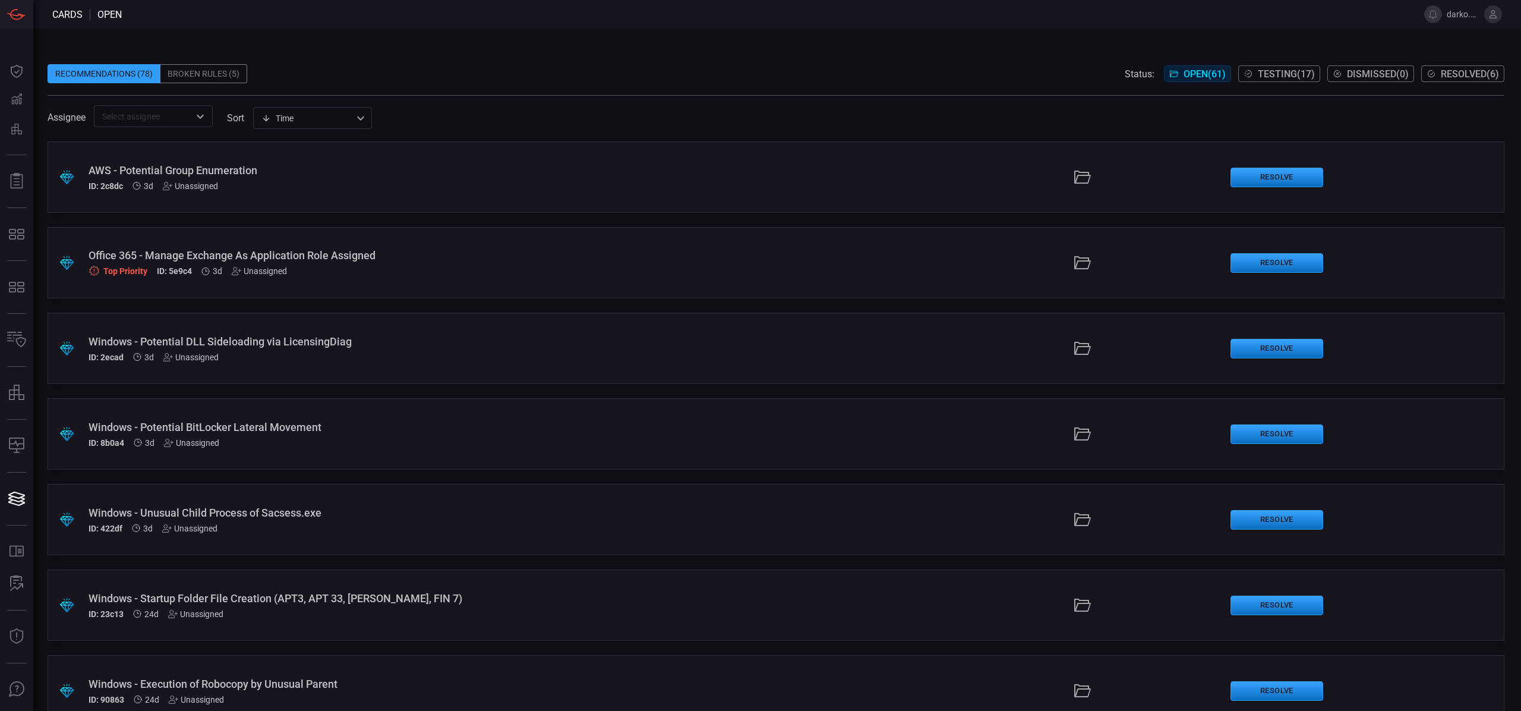  I want to click on span: Testing ( 17 ), so click(1286, 74).